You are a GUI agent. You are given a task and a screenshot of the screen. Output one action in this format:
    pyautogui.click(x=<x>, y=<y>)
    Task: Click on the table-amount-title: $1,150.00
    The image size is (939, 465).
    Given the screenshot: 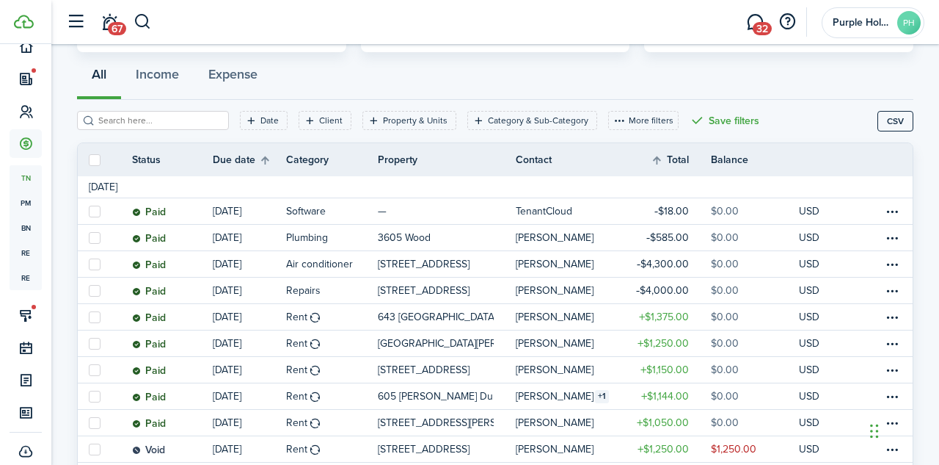 What is the action you would take?
    pyautogui.click(x=665, y=369)
    